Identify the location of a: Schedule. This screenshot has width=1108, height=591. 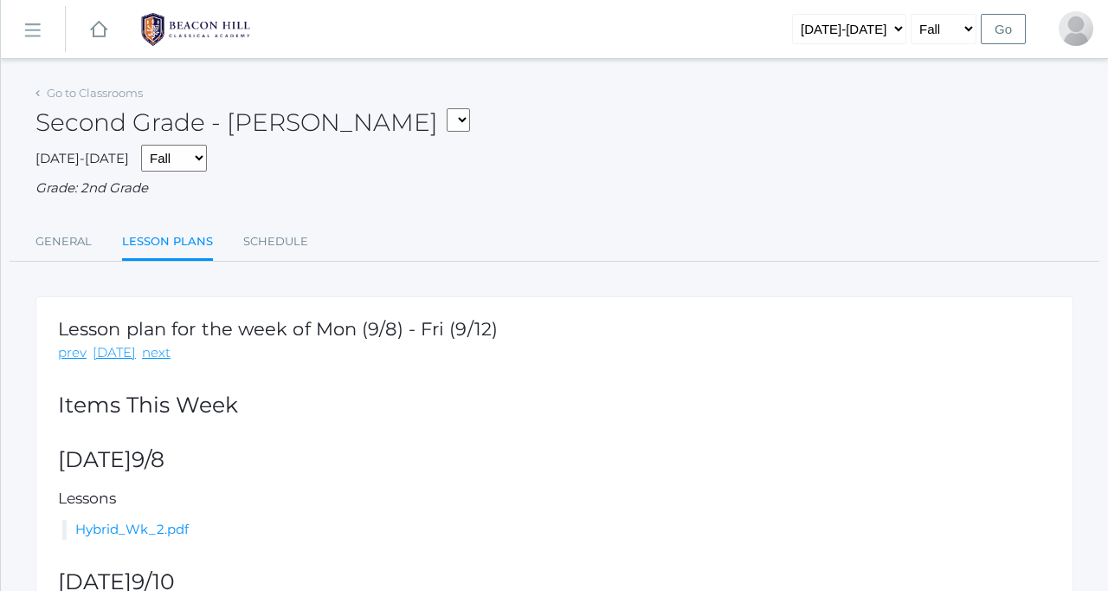
(275, 242).